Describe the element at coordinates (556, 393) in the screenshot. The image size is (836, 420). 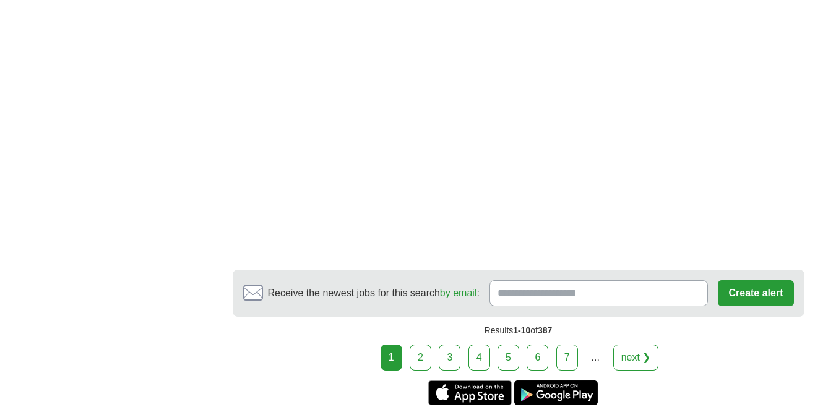
I see `a: Get the Android app` at that location.